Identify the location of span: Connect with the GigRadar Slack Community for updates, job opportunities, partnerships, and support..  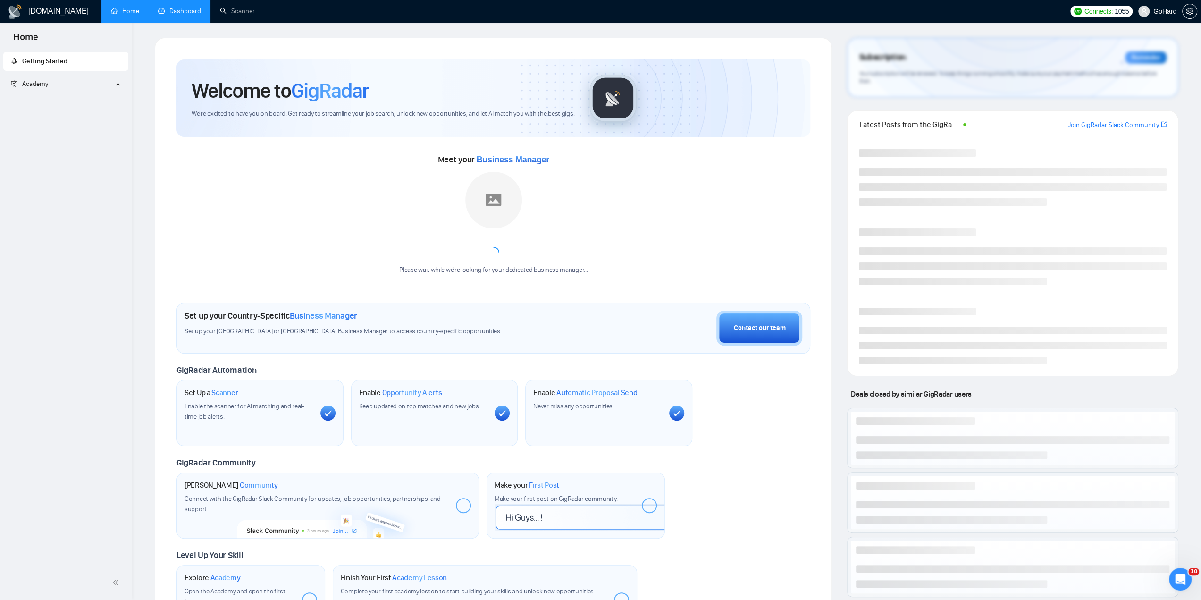
(313, 504).